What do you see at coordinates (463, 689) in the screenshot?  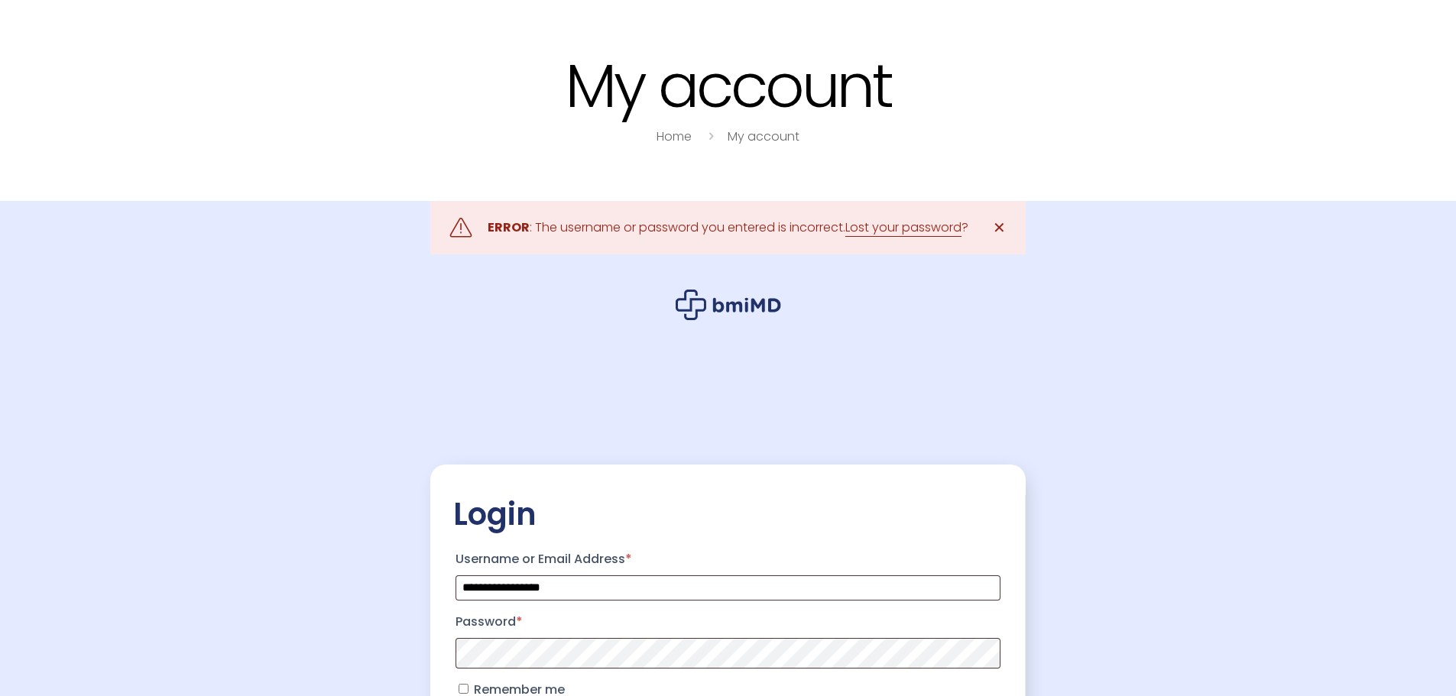 I see `input: Remember me` at bounding box center [463, 689].